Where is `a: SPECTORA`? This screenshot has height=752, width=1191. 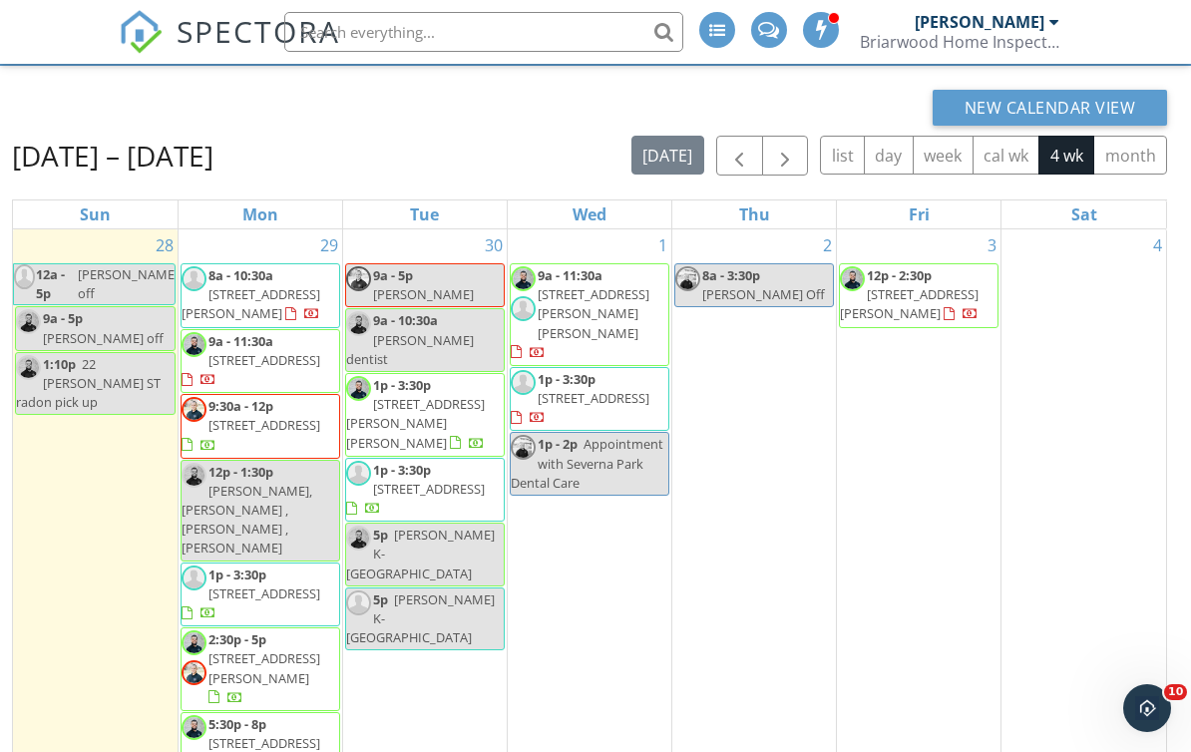
a: SPECTORA is located at coordinates (229, 48).